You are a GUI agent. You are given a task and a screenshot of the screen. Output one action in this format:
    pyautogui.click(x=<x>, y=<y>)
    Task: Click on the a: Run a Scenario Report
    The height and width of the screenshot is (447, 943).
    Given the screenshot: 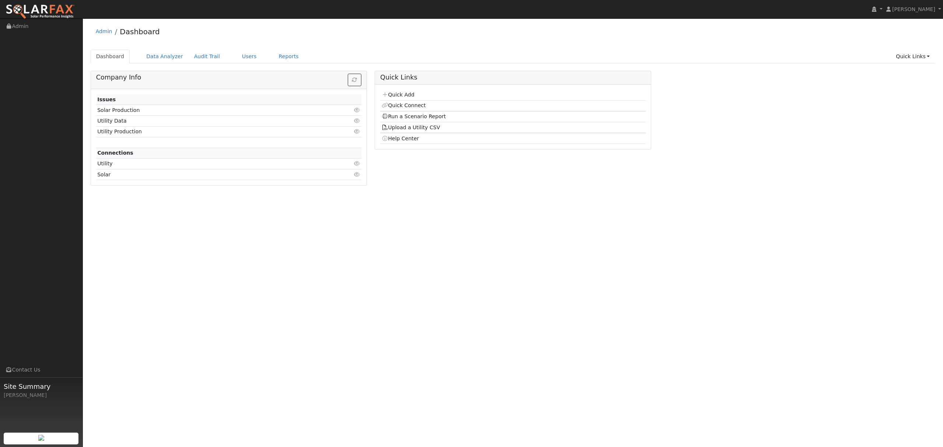 What is the action you would take?
    pyautogui.click(x=413, y=116)
    